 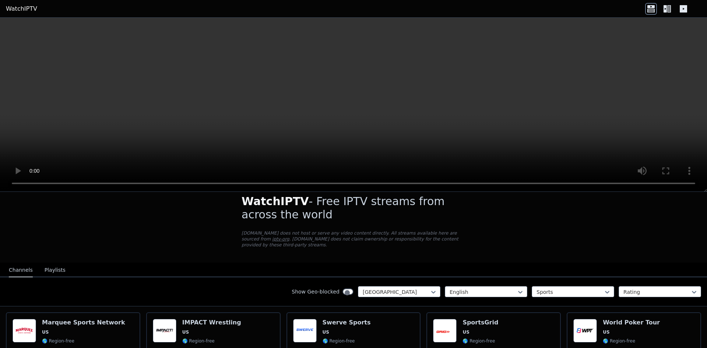 What do you see at coordinates (354, 208) in the screenshot?
I see `h1: - Free IPTV streams from across the world` at bounding box center [354, 208].